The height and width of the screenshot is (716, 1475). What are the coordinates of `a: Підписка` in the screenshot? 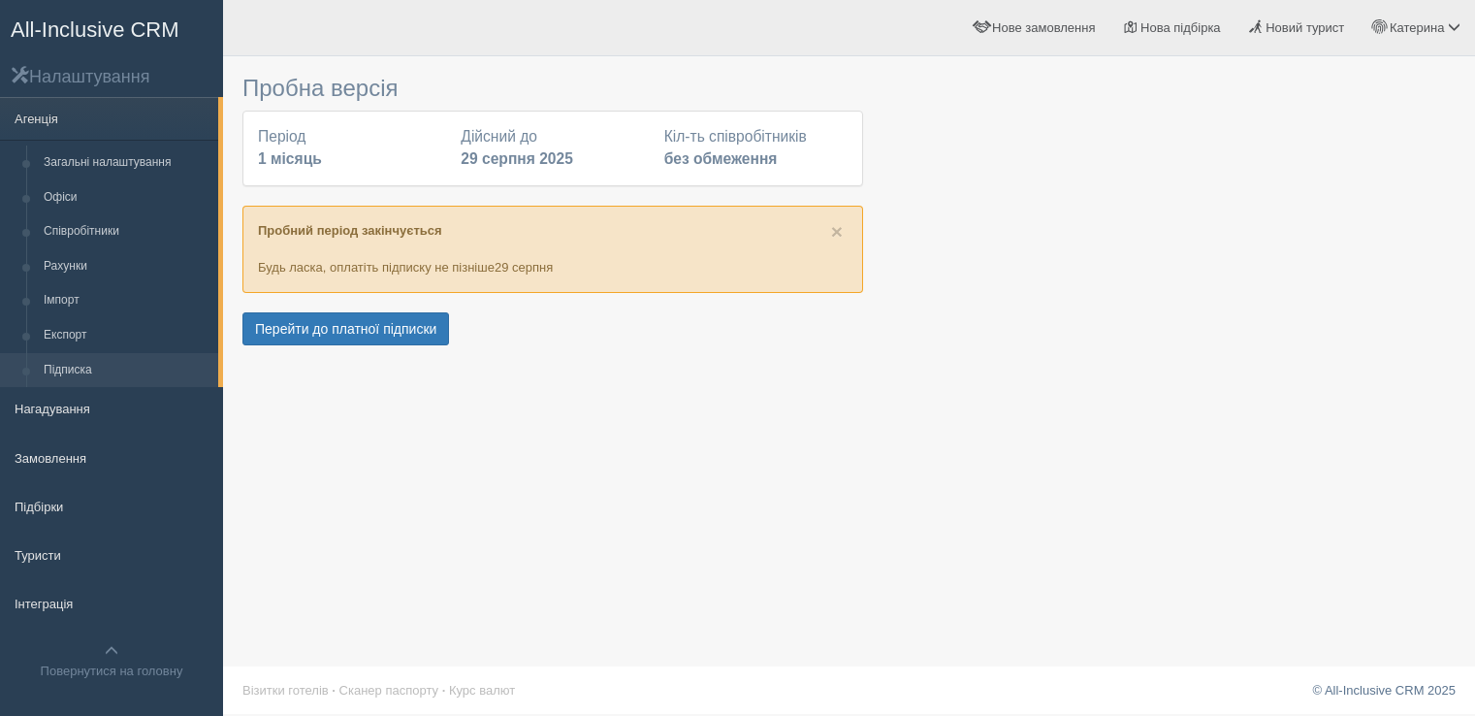 It's located at (126, 370).